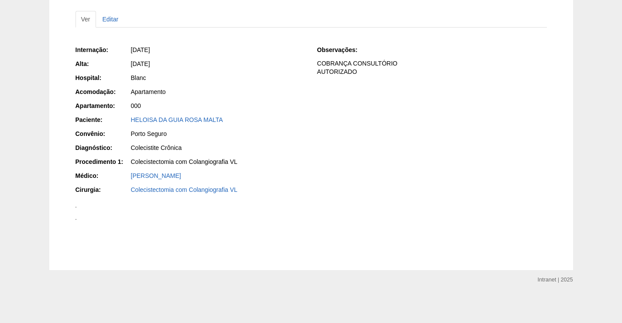  Describe the element at coordinates (218, 106) in the screenshot. I see `div: 000` at that location.